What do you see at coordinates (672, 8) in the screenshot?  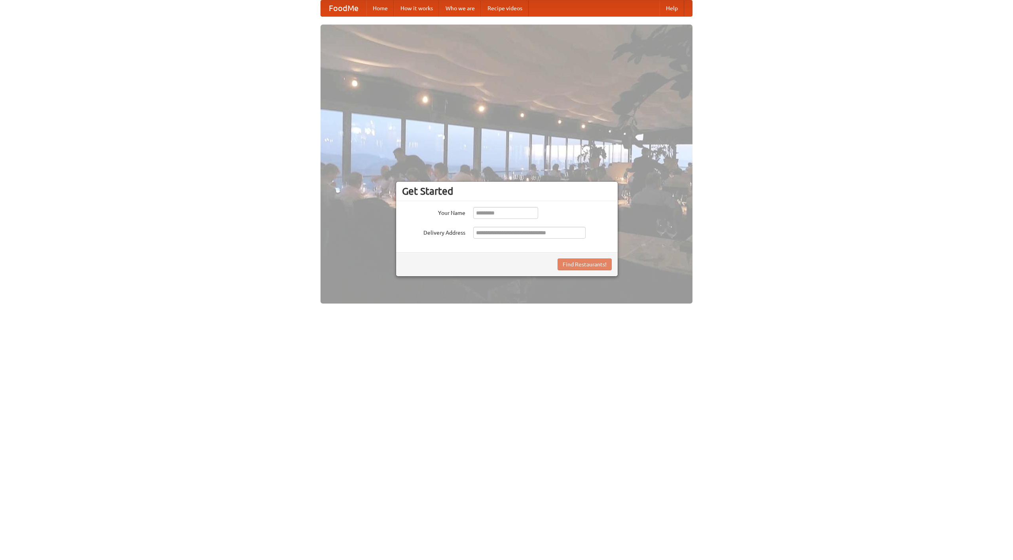 I see `a: Help` at bounding box center [672, 8].